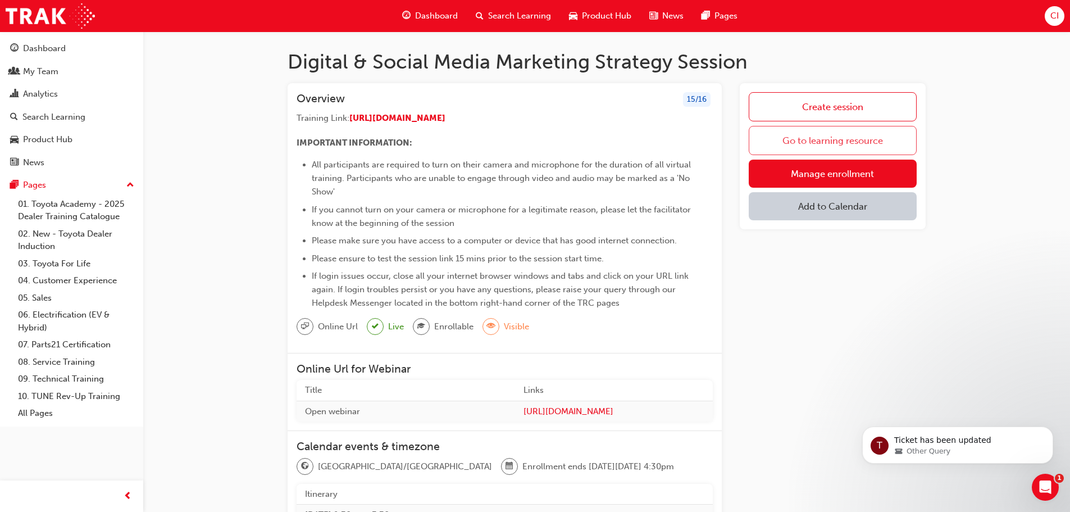 The width and height of the screenshot is (1070, 512). I want to click on div: Product Hub, so click(48, 139).